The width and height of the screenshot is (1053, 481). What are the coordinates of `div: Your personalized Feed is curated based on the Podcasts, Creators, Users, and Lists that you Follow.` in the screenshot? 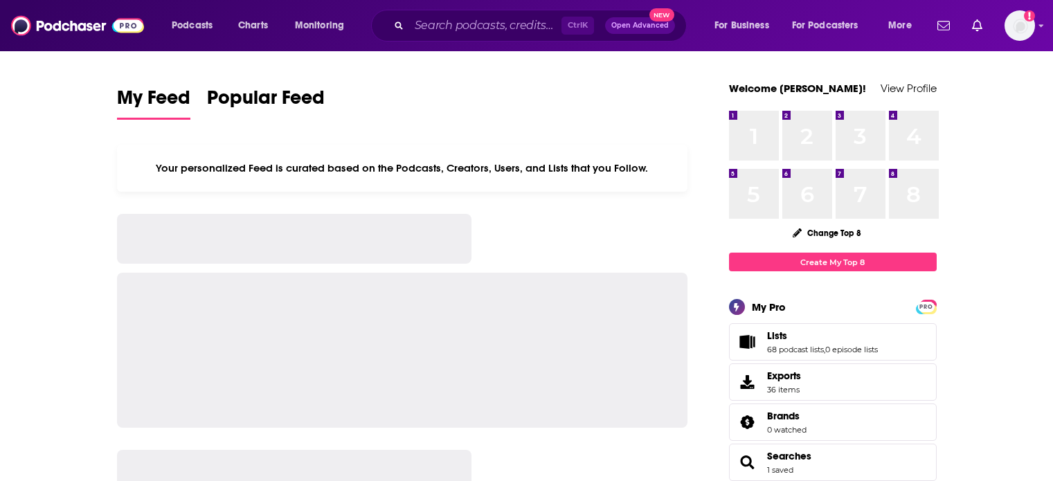 It's located at (402, 168).